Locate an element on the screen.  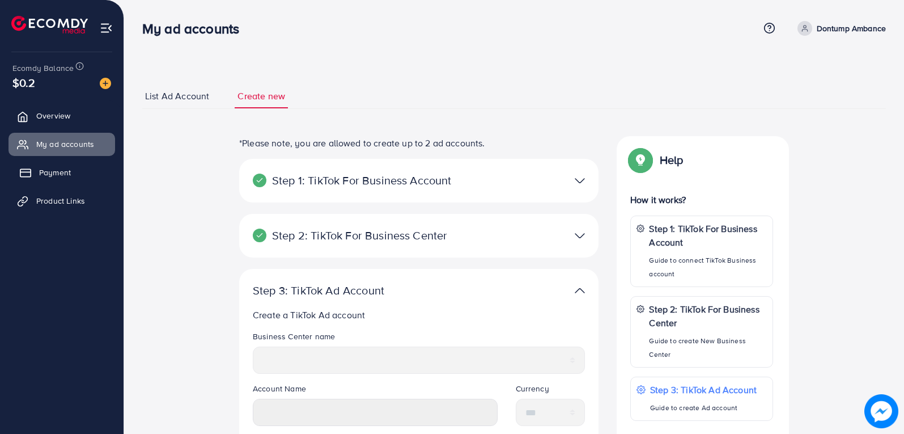
legend: Account Name is located at coordinates (375, 391).